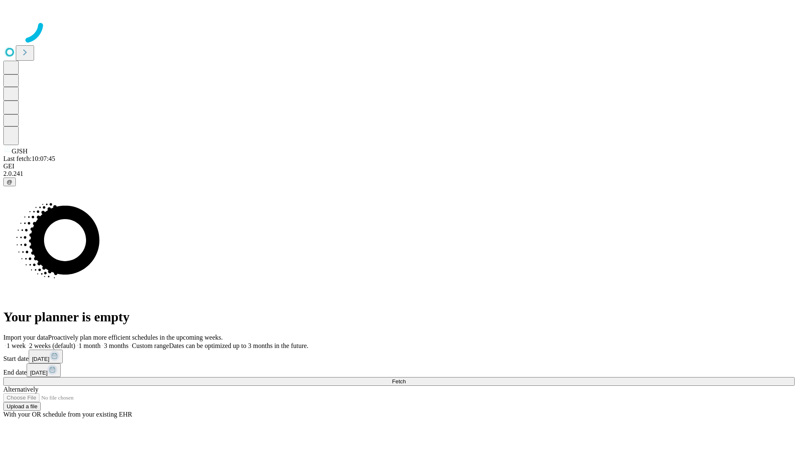 This screenshot has height=449, width=798. I want to click on span: 1 month, so click(89, 345).